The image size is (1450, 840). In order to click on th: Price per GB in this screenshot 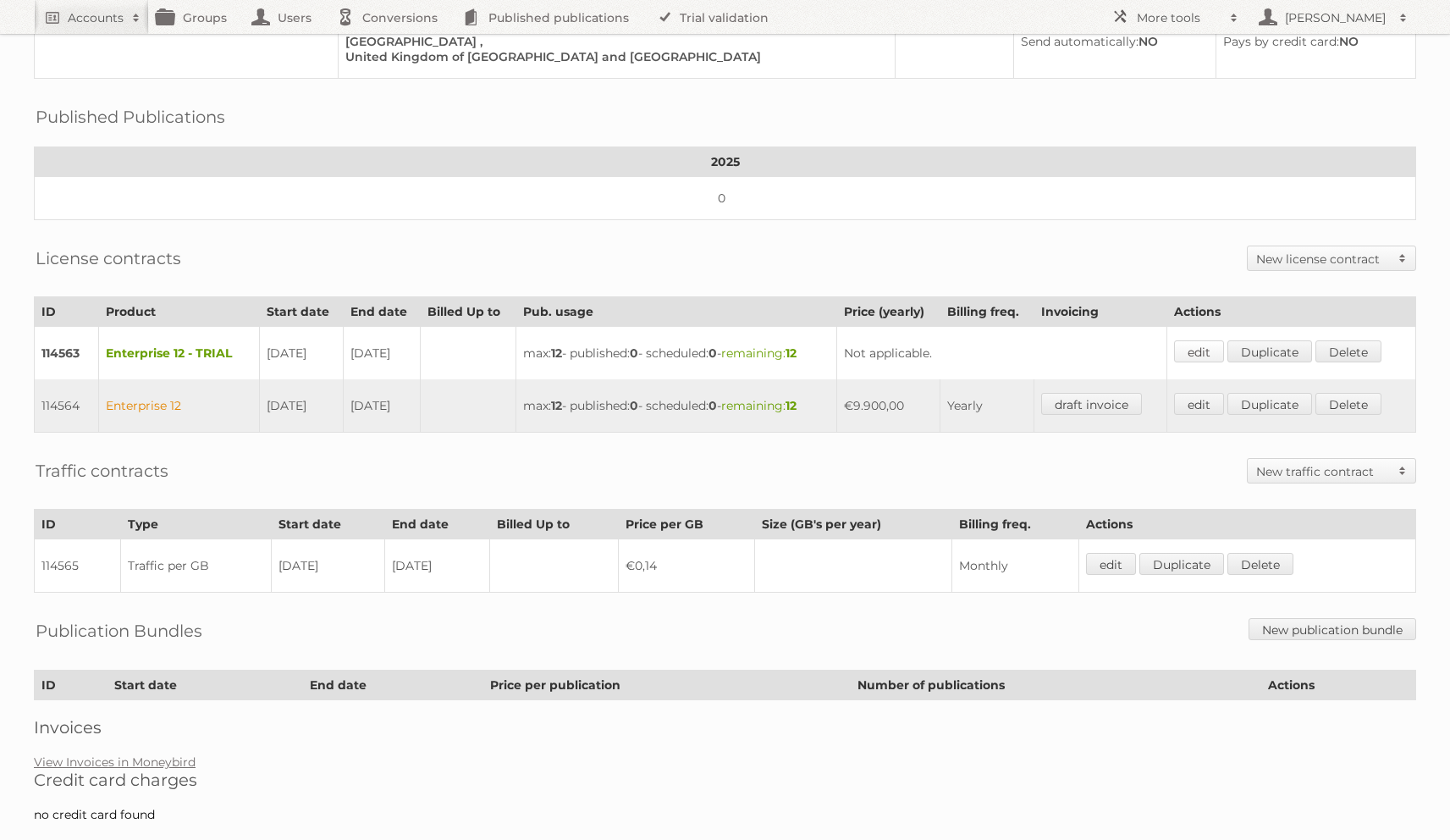, I will do `click(685, 524)`.